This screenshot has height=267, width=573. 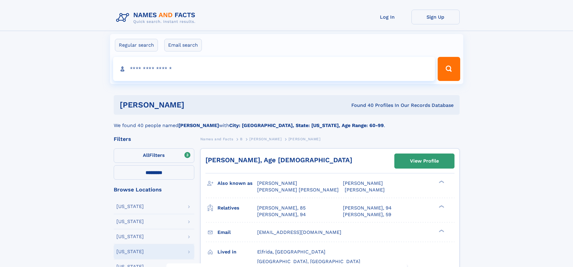 What do you see at coordinates (360, 105) in the screenshot?
I see `div: Found 40 Profiles In Our Records Database` at bounding box center [360, 105].